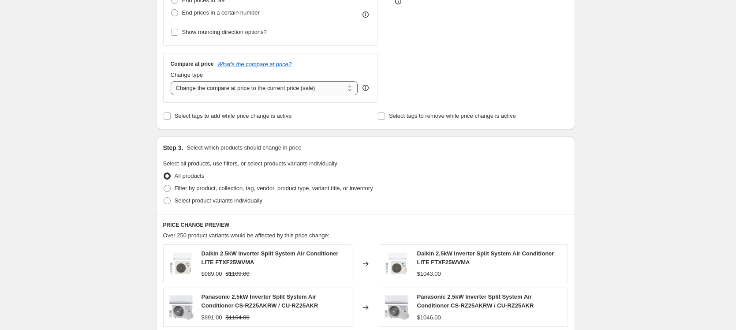  Describe the element at coordinates (224, 32) in the screenshot. I see `span: Show rounding direction options?` at that location.